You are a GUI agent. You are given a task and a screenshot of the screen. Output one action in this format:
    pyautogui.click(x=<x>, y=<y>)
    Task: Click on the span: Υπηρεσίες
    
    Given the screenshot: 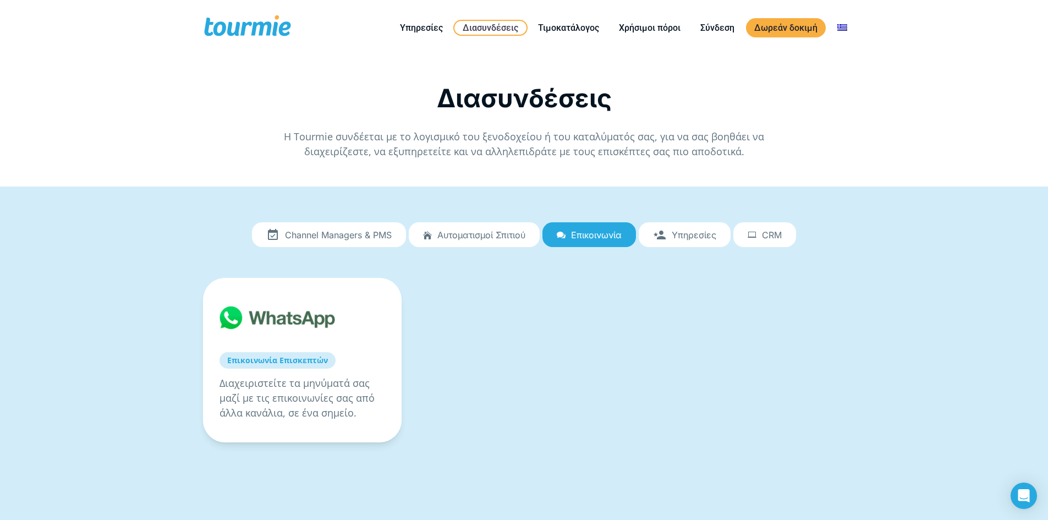 What is the action you would take?
    pyautogui.click(x=693, y=235)
    